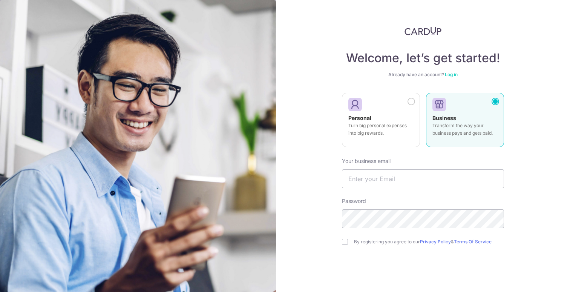  Describe the element at coordinates (381, 129) in the screenshot. I see `p: Turn big personal expenses into big rewards.` at that location.